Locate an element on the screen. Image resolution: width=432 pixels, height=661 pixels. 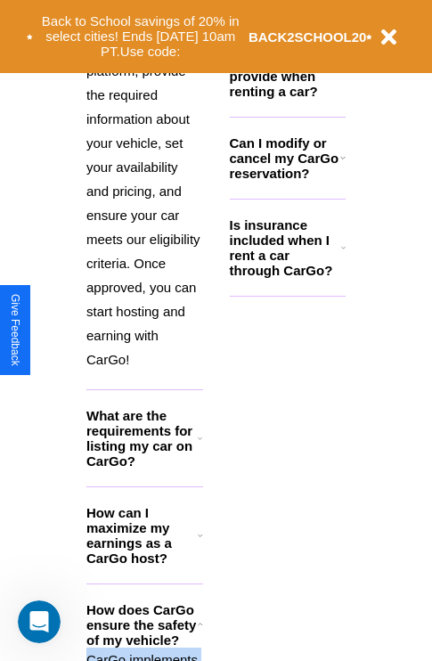
h3: How can I maximize my earnings as a CarGo host? is located at coordinates (142, 535).